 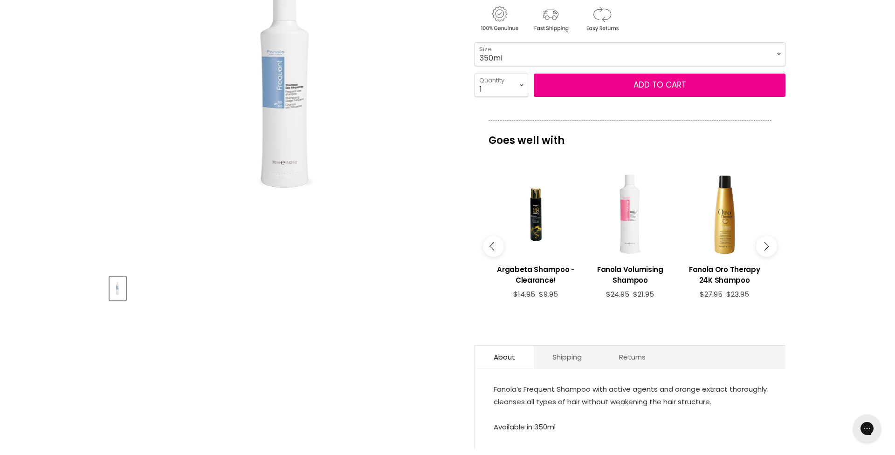 I want to click on span: Add to cart, so click(x=660, y=85).